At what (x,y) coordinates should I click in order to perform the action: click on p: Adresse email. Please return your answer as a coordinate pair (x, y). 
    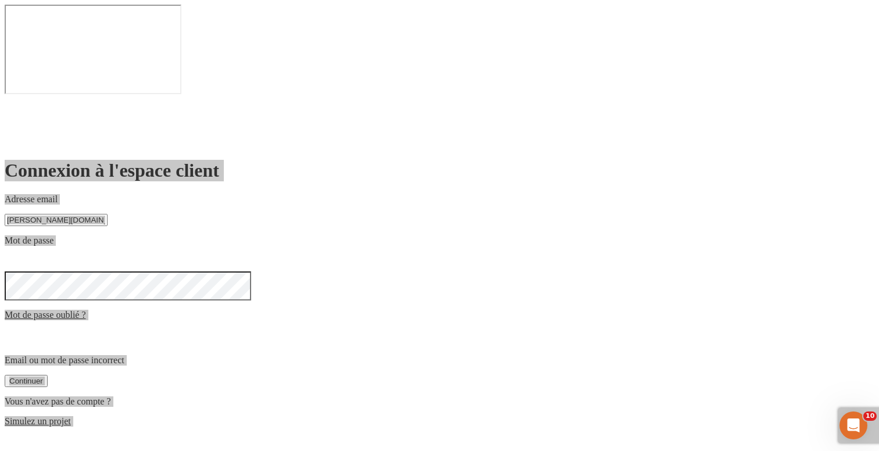
    Looking at the image, I should click on (439, 199).